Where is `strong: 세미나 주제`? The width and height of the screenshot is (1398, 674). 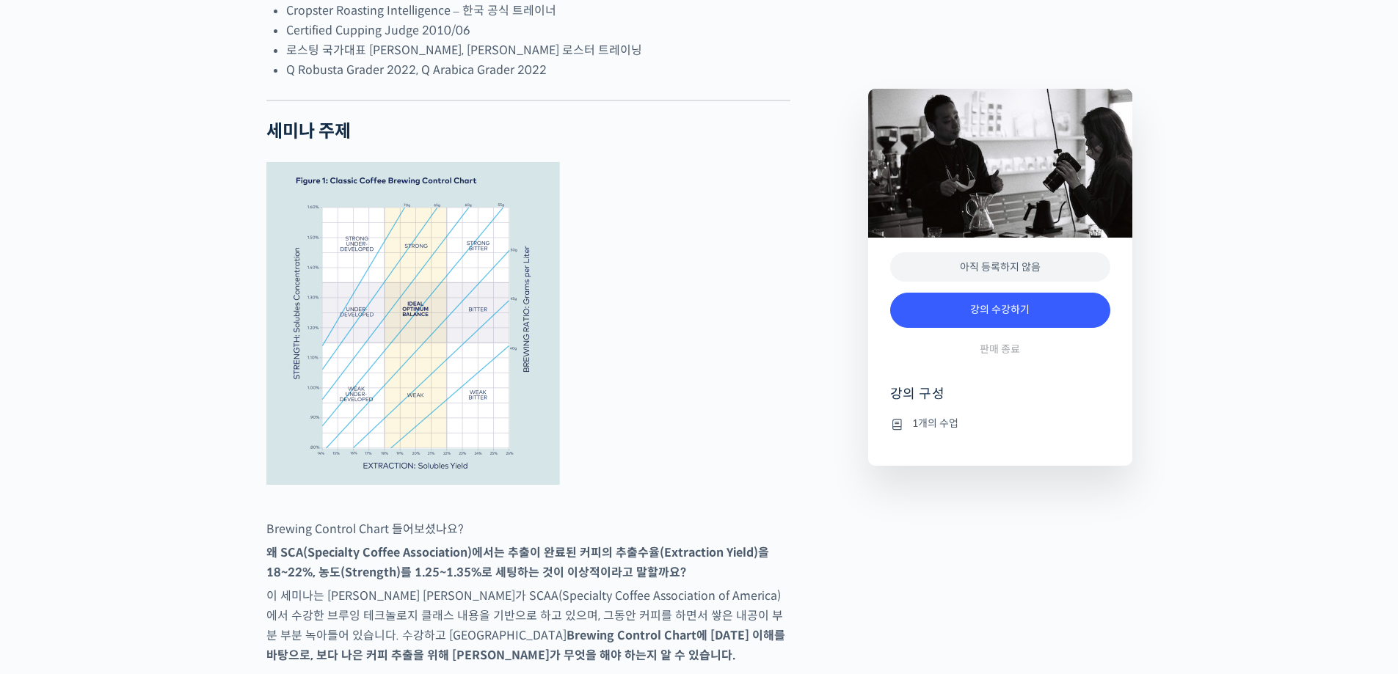
strong: 세미나 주제 is located at coordinates (308, 131).